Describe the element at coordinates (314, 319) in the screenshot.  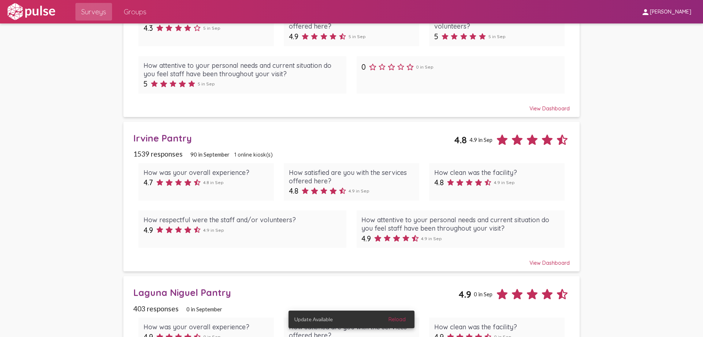
I see `span: Update Available` at that location.